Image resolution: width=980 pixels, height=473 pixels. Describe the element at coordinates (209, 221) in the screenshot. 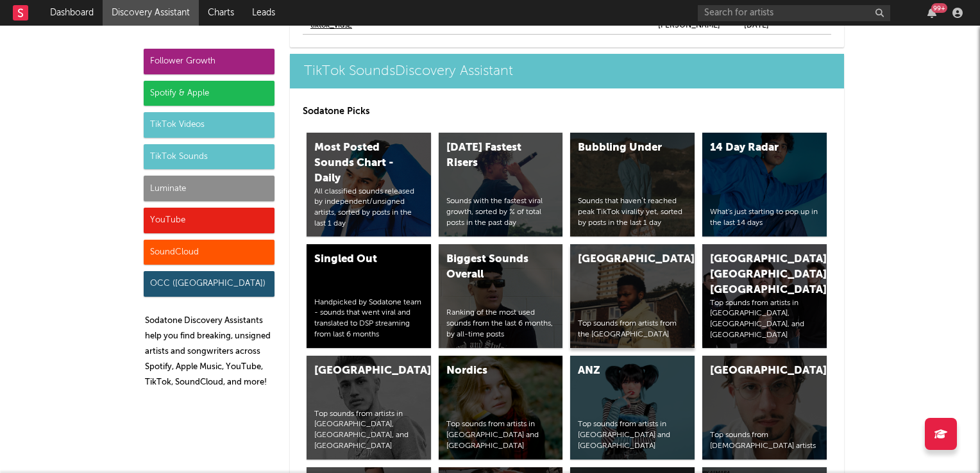

I see `div: YouTube` at that location.